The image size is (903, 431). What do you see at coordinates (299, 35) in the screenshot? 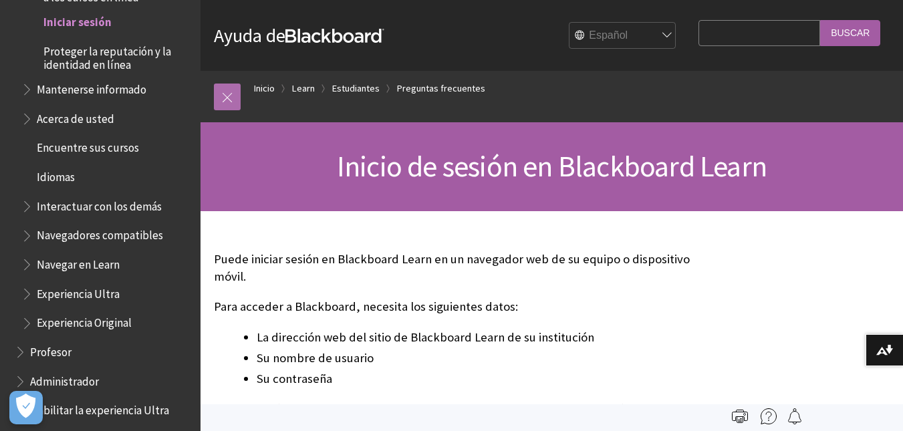
I see `a: Ayuda deBlackboard` at bounding box center [299, 35].